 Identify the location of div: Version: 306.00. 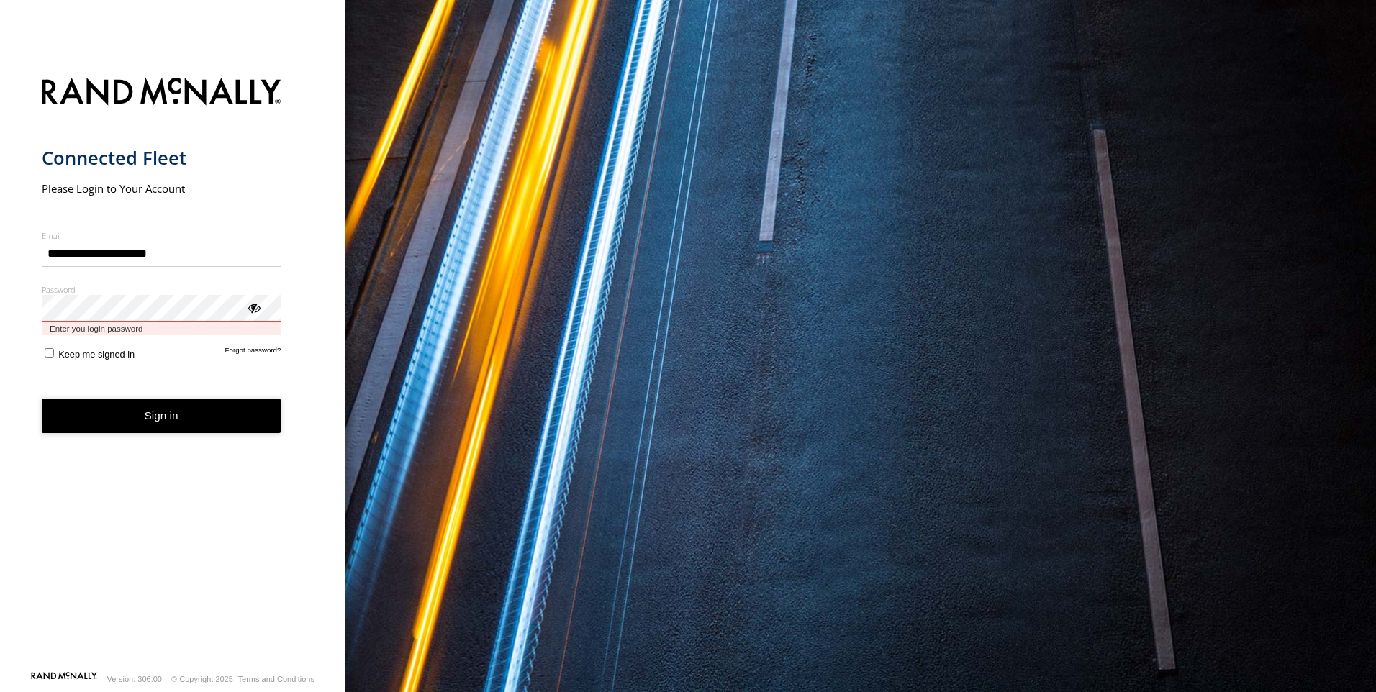
(135, 679).